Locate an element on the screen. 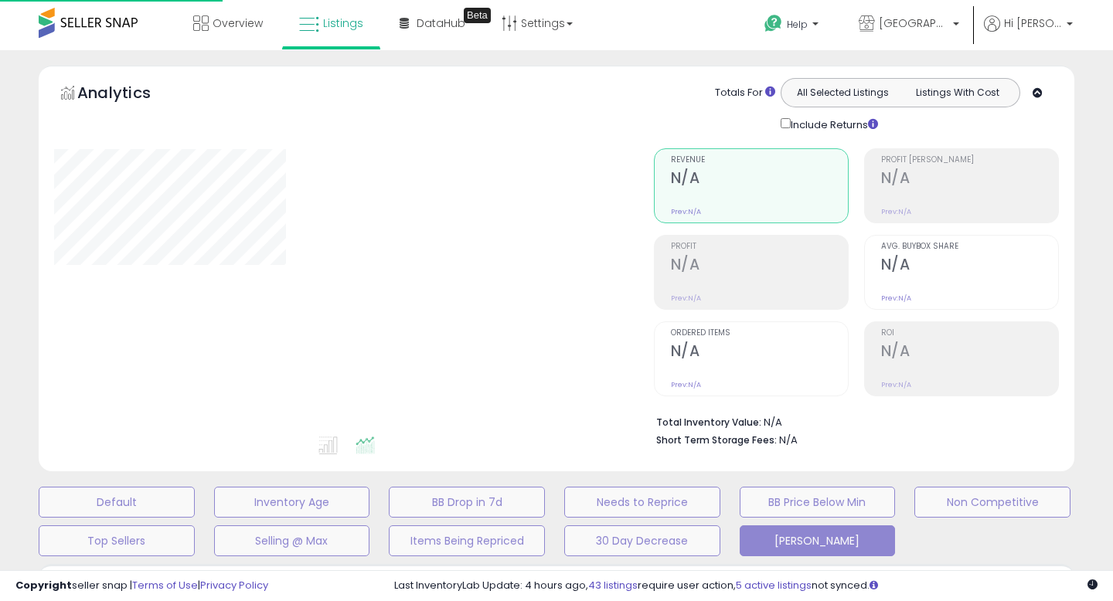 This screenshot has height=601, width=1113. span: Help is located at coordinates (797, 24).